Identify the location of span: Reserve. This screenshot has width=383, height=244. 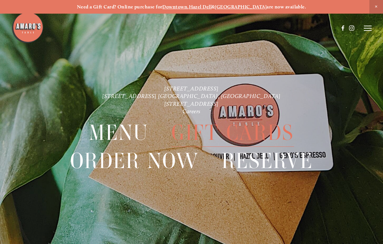
(267, 161).